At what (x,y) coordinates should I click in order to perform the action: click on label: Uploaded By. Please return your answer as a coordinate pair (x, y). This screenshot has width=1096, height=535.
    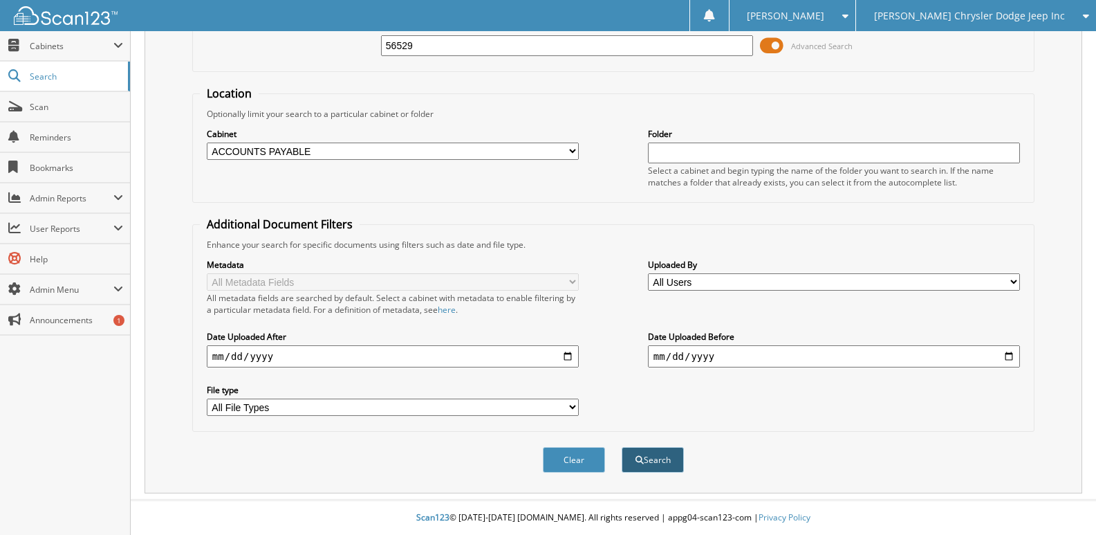
    Looking at the image, I should click on (834, 264).